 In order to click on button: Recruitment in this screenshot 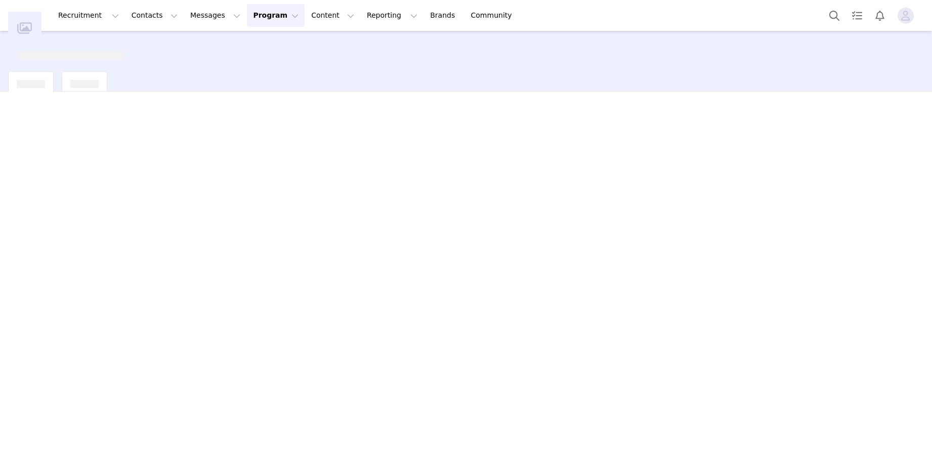, I will do `click(89, 15)`.